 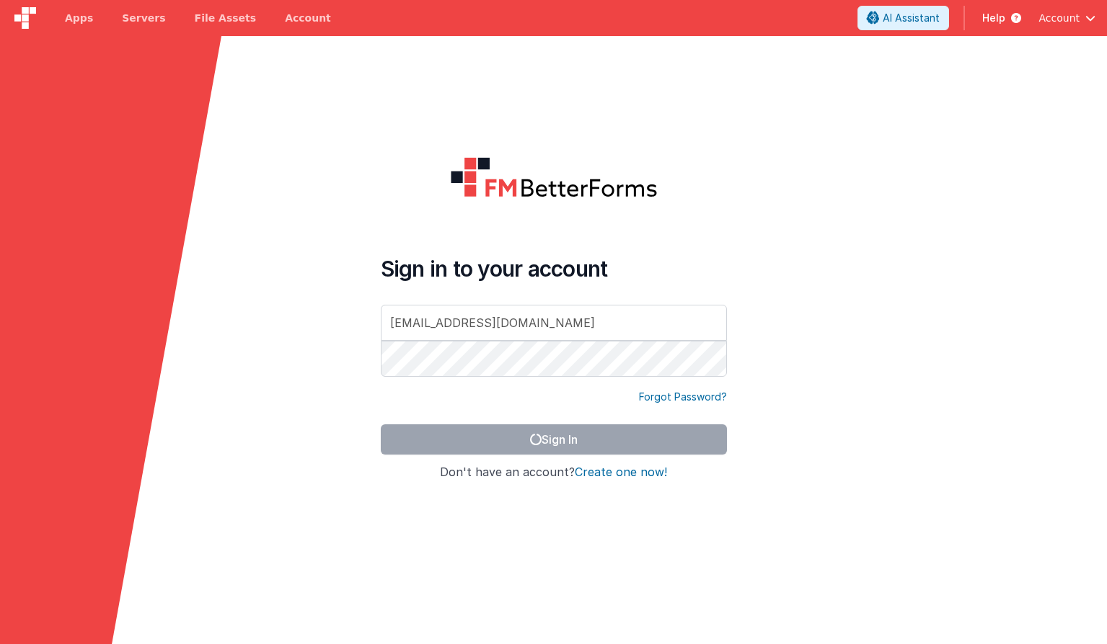 What do you see at coordinates (143, 18) in the screenshot?
I see `span: Servers` at bounding box center [143, 18].